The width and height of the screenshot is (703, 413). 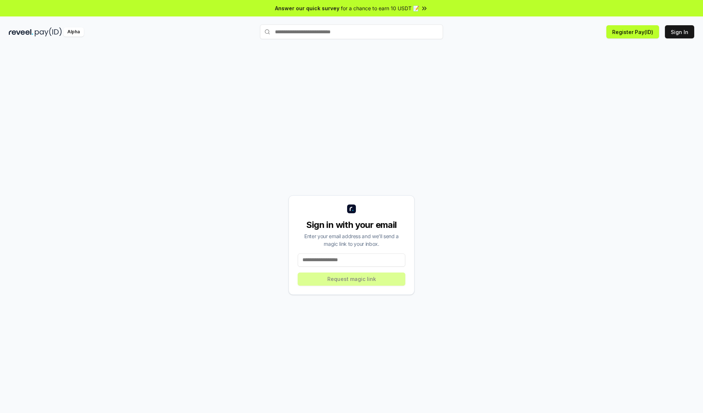 What do you see at coordinates (352, 225) in the screenshot?
I see `div: Sign in with your email` at bounding box center [352, 225].